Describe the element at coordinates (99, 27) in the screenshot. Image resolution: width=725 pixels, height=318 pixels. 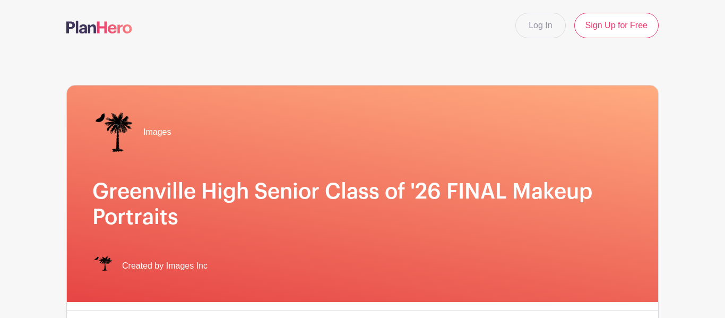
I see `img: logo-507f7623f17ff9eddc593b1ce0a138ce2505c220e1c5a4e2b4648c50719b7d32.svg` at that location.